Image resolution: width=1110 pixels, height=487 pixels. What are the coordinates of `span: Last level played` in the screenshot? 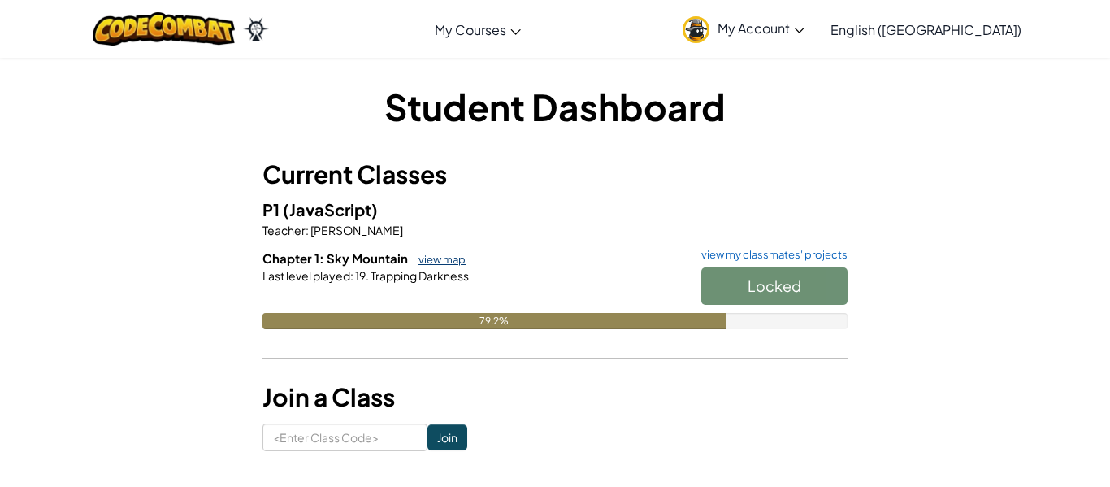 It's located at (306, 275).